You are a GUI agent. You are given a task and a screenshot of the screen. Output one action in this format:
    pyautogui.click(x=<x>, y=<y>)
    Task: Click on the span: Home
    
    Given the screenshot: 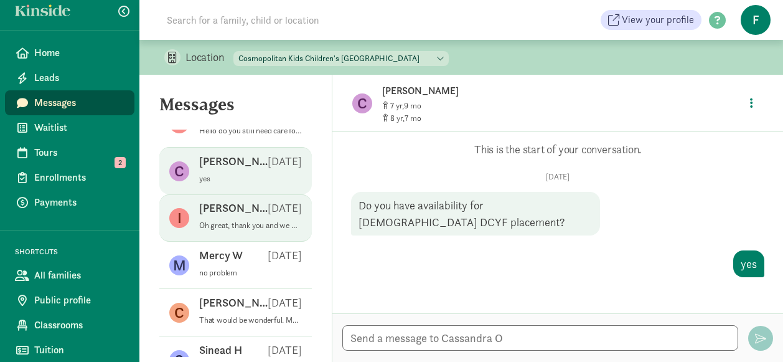 What is the action you would take?
    pyautogui.click(x=79, y=53)
    